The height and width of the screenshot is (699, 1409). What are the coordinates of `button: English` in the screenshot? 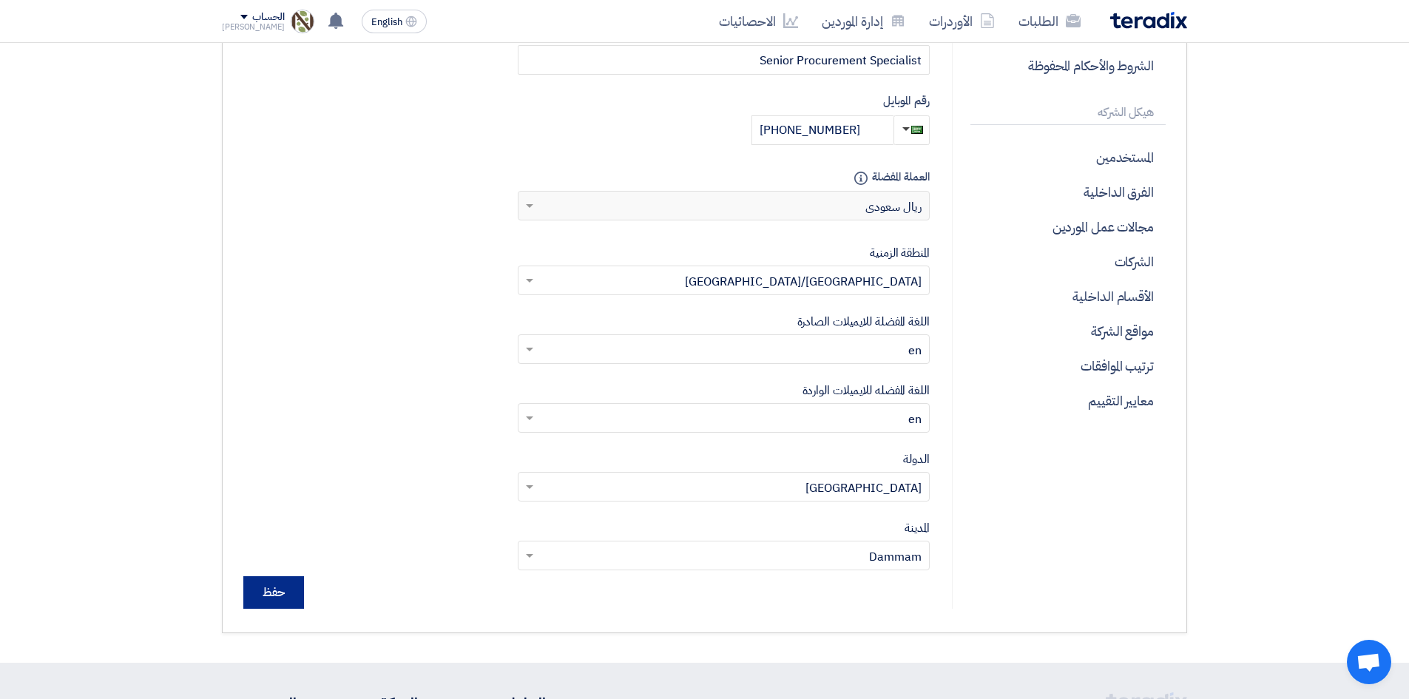 It's located at (394, 21).